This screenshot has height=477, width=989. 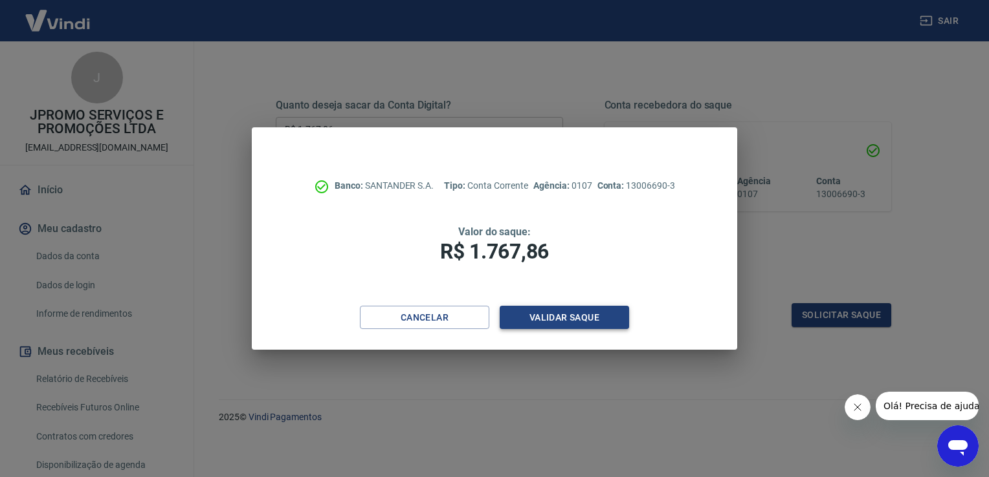 What do you see at coordinates (455, 186) in the screenshot?
I see `span: Tipo:` at bounding box center [455, 186].